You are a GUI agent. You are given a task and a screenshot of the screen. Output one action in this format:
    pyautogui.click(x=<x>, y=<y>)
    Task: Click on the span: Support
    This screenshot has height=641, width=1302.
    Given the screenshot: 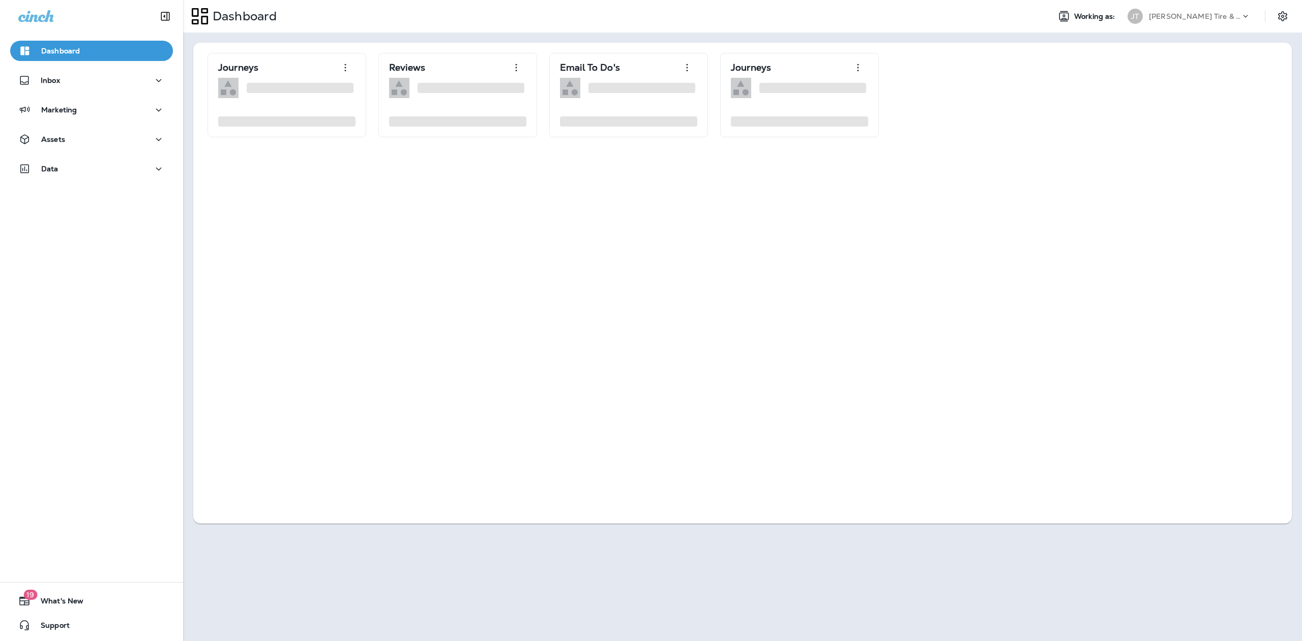 What is the action you would take?
    pyautogui.click(x=50, y=628)
    